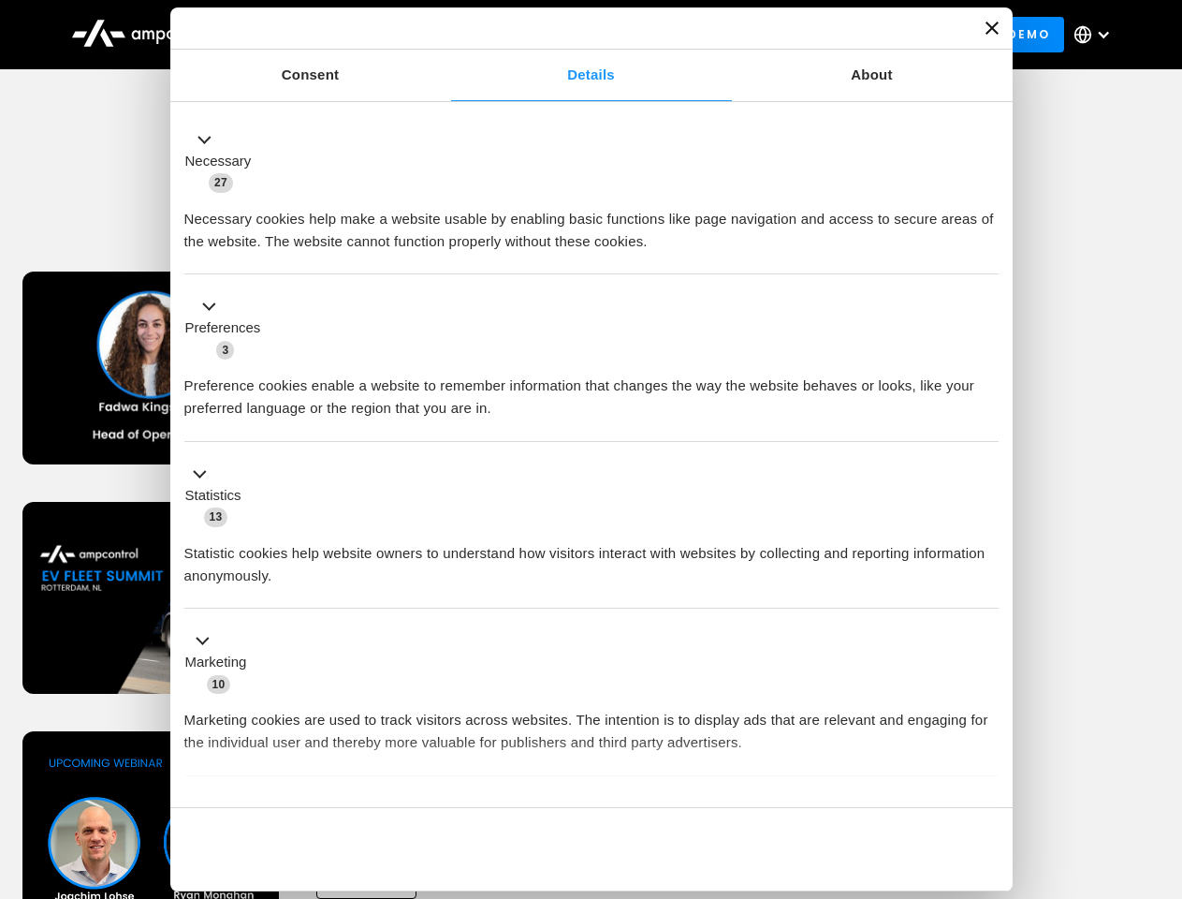 This screenshot has height=899, width=1182. What do you see at coordinates (261, 808) in the screenshot?
I see `button: Unclassified (2)` at bounding box center [261, 808].